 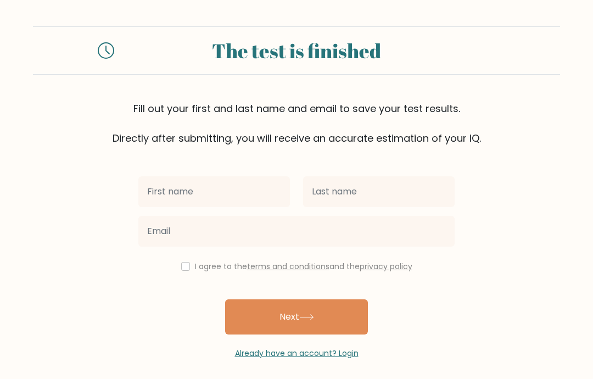 What do you see at coordinates (297, 353) in the screenshot?
I see `a: Already have an account? Login` at bounding box center [297, 353].